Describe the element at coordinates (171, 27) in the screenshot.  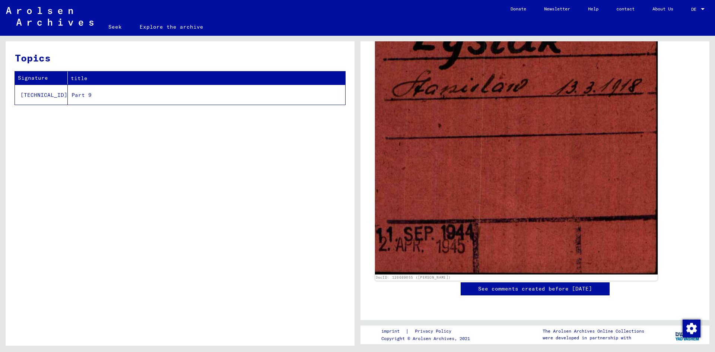
I see `a: Explore the archive` at that location.